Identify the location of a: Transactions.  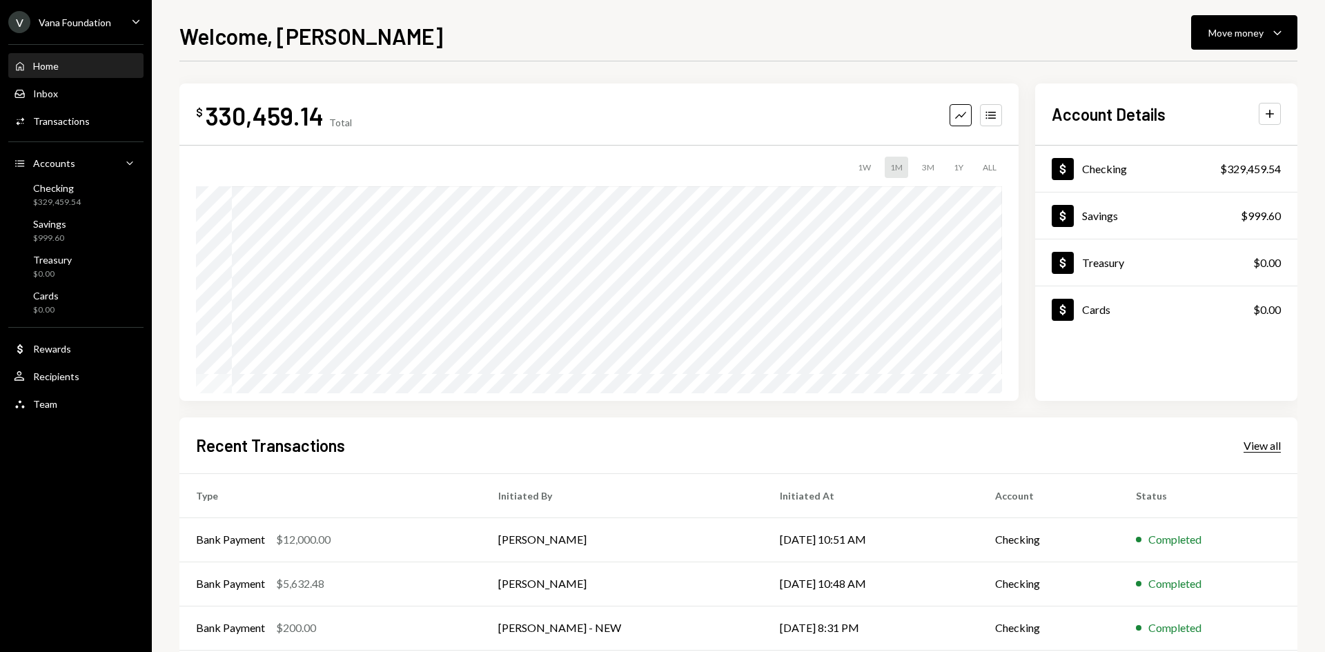
(76, 121).